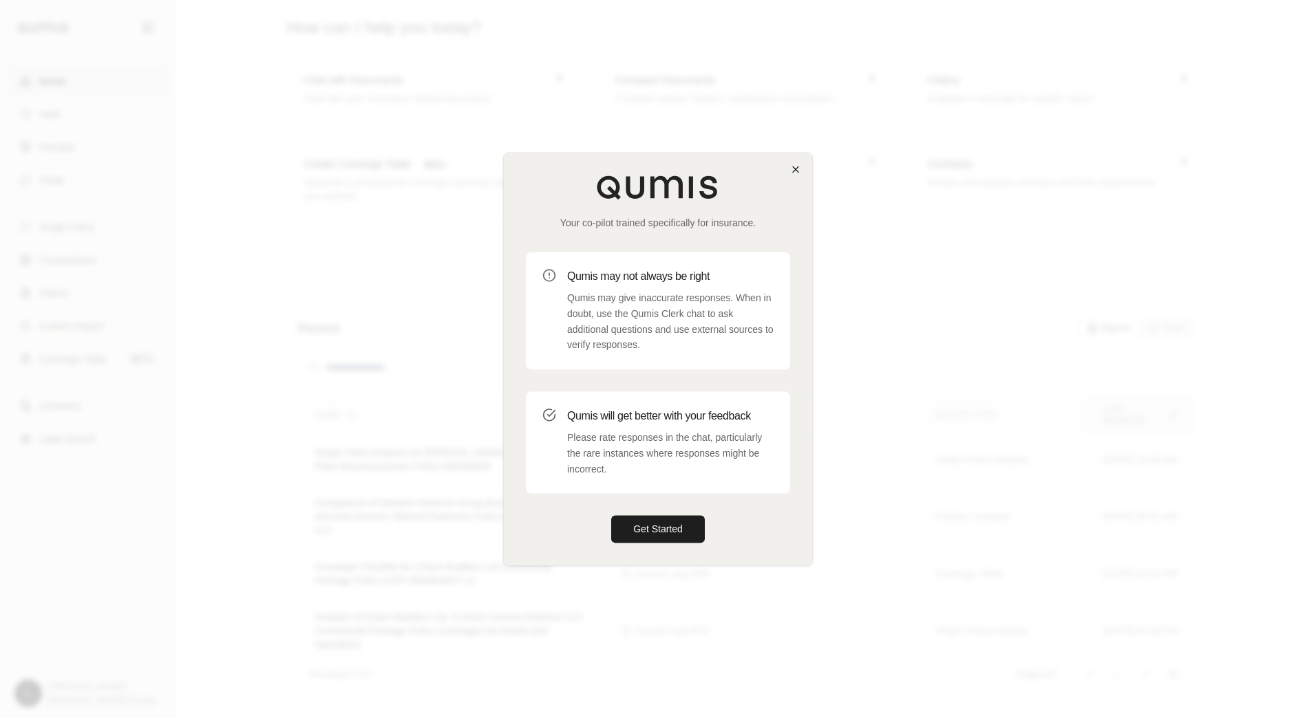  I want to click on h3: Qumis may not always be right, so click(670, 277).